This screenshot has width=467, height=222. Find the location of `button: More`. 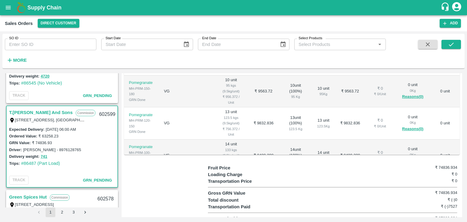

button: More is located at coordinates (16, 60).